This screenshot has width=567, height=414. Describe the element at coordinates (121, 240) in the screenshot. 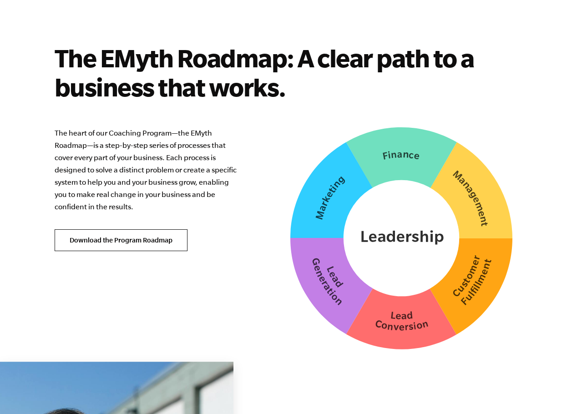

I see `a: Download the Program Roadmap` at that location.